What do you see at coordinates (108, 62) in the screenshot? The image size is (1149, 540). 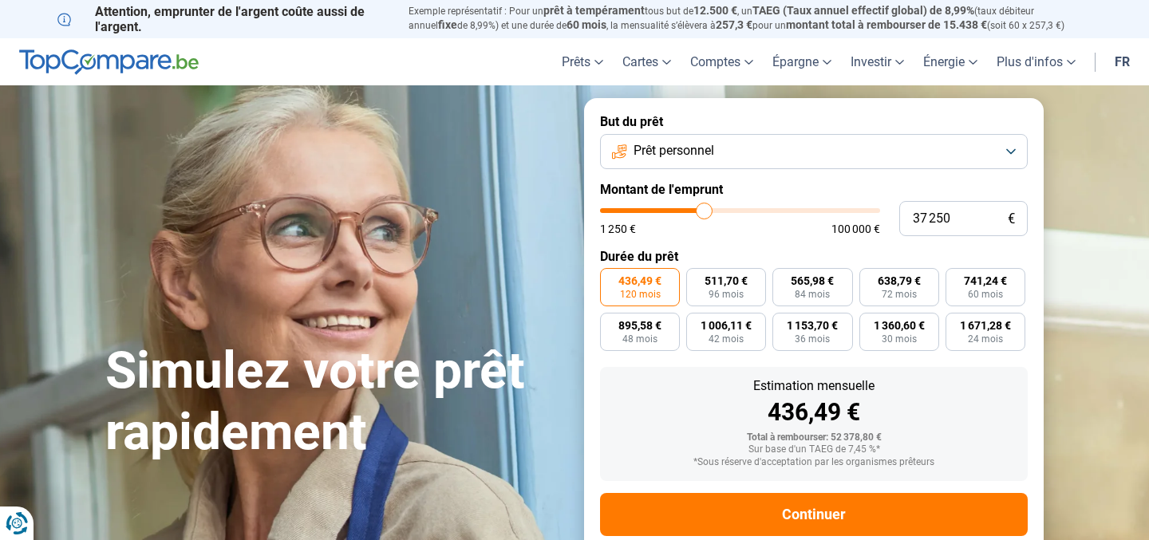 I see `img: TopCompare` at bounding box center [108, 62].